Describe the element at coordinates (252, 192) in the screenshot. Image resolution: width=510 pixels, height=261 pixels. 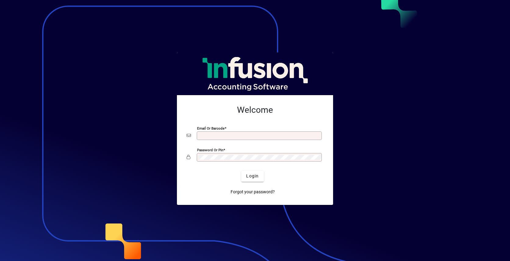
I see `span: Forgot your password?` at that location.